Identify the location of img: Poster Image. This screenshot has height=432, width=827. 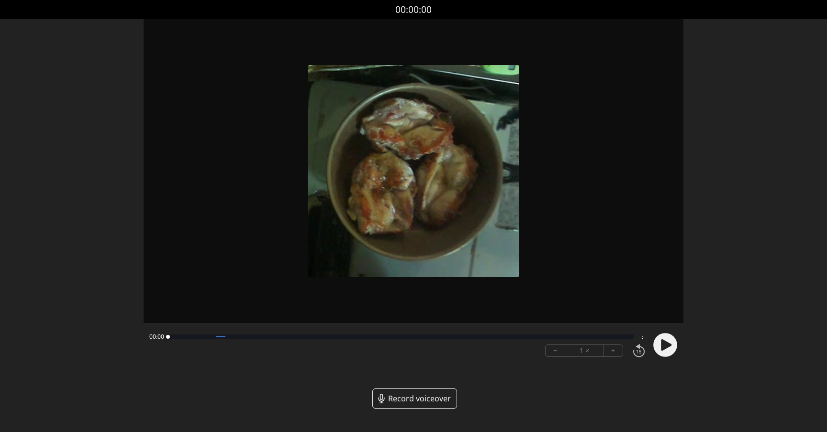
(414, 171).